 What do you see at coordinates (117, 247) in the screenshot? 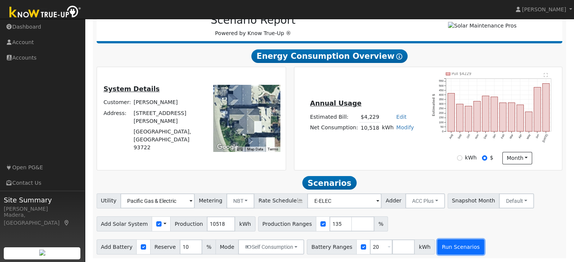
I see `span: Add Battery` at bounding box center [117, 247].